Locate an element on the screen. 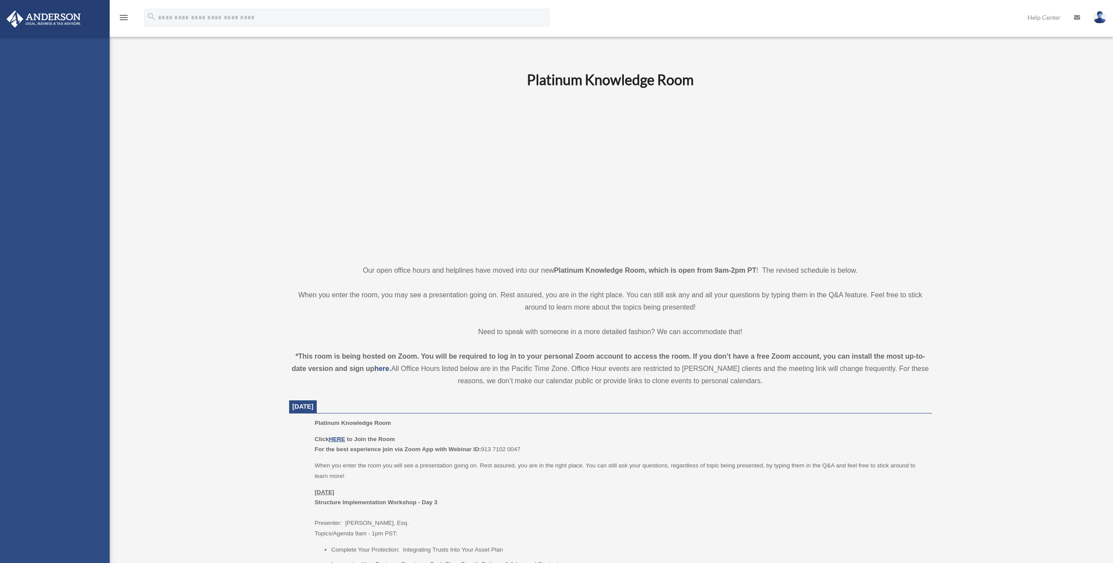 The height and width of the screenshot is (563, 1113). a: HERE is located at coordinates (336, 439).